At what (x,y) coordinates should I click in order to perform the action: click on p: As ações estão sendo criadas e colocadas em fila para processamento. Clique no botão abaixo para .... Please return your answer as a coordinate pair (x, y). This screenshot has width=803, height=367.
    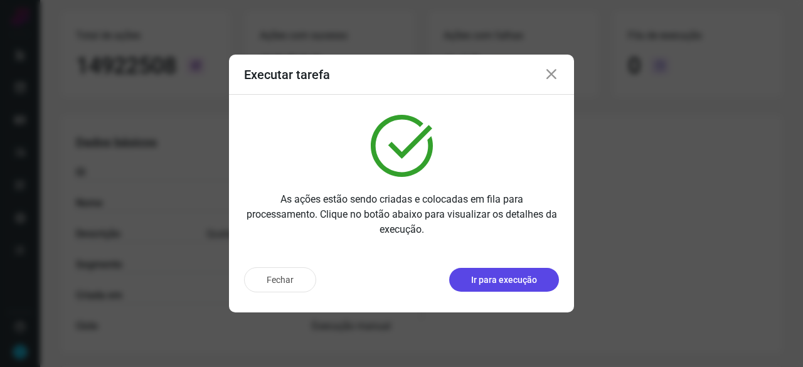
    Looking at the image, I should click on (402, 215).